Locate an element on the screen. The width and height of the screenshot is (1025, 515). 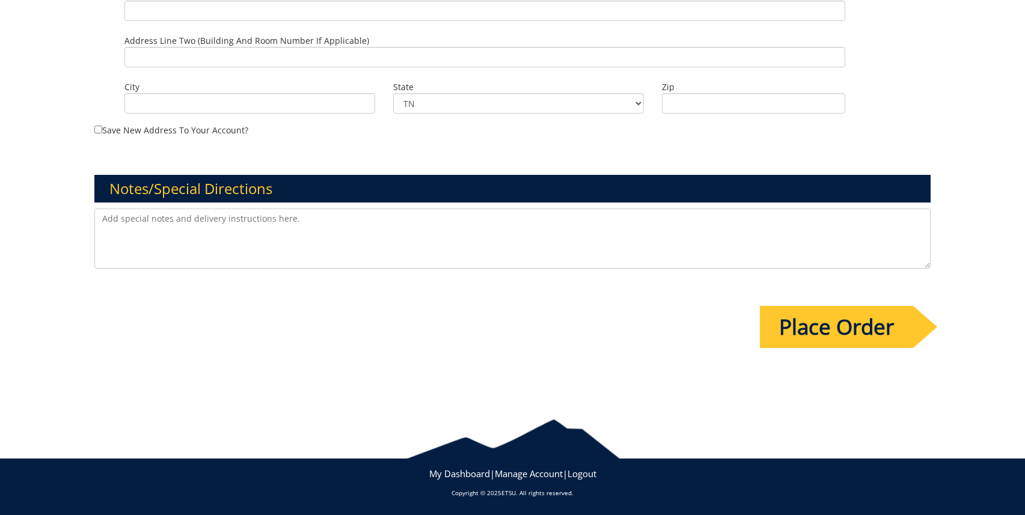
input: Place Order is located at coordinates (836, 327).